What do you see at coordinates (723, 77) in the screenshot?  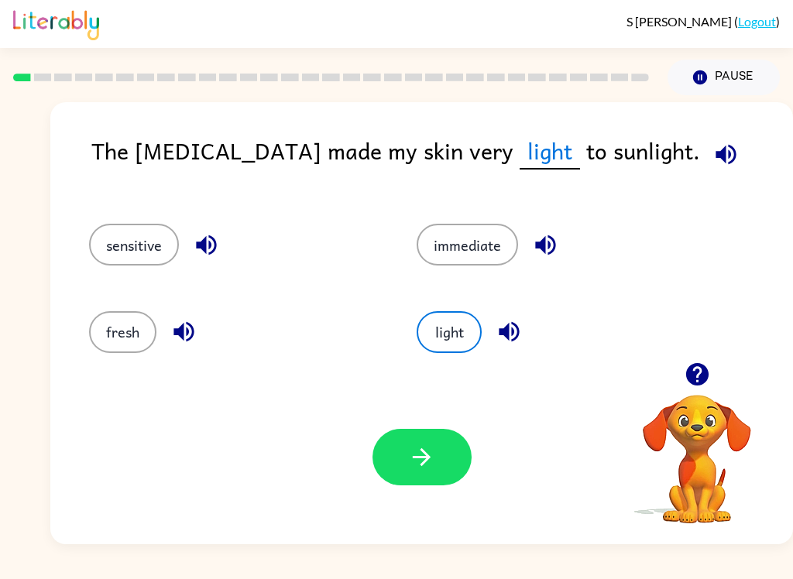 I see `button: Pause` at bounding box center [723, 77].